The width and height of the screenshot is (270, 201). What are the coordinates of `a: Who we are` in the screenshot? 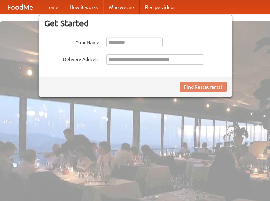 It's located at (121, 7).